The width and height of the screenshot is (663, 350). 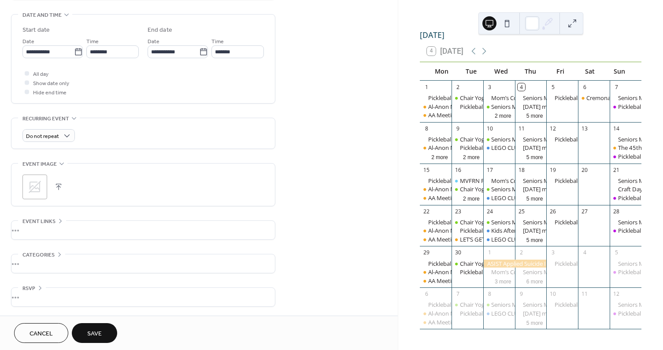 What do you see at coordinates (617, 128) in the screenshot?
I see `div: 14` at bounding box center [617, 128].